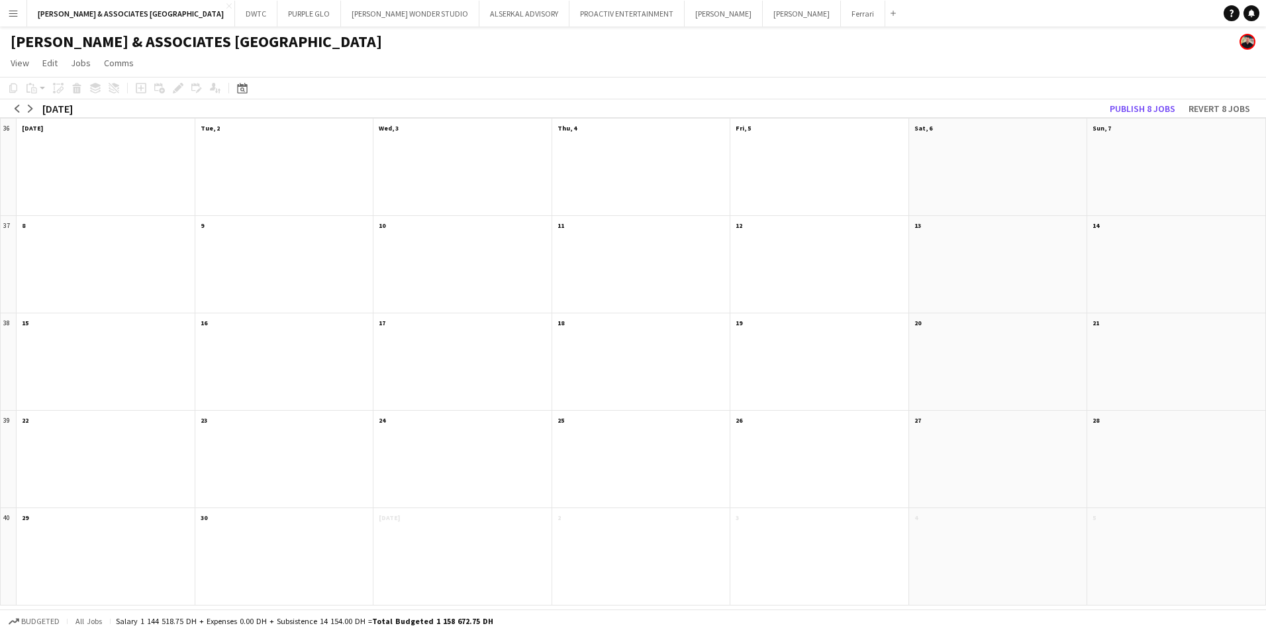  What do you see at coordinates (863, 13) in the screenshot?
I see `button: Ferrari` at bounding box center [863, 13].